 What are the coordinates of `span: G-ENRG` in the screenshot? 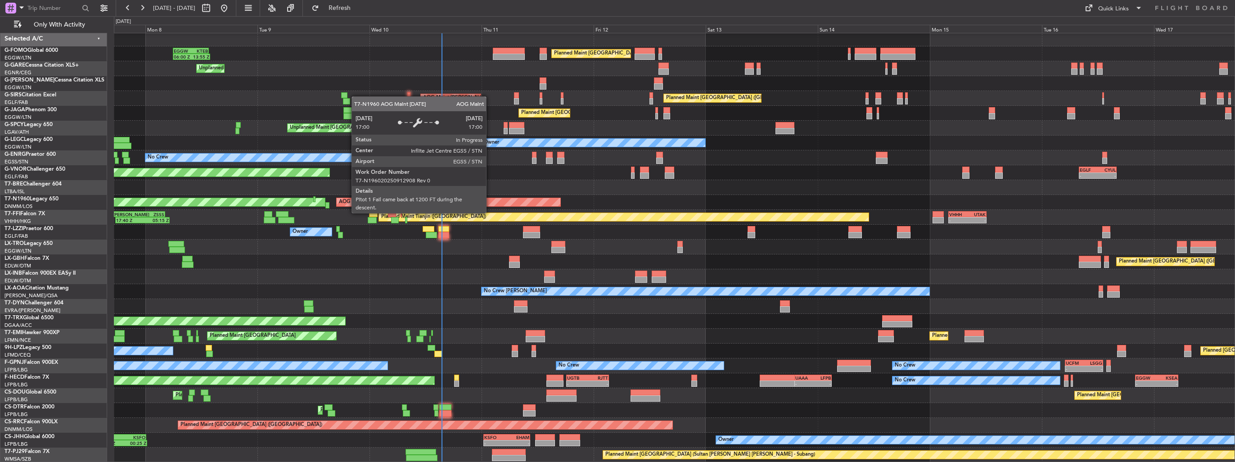 It's located at (15, 154).